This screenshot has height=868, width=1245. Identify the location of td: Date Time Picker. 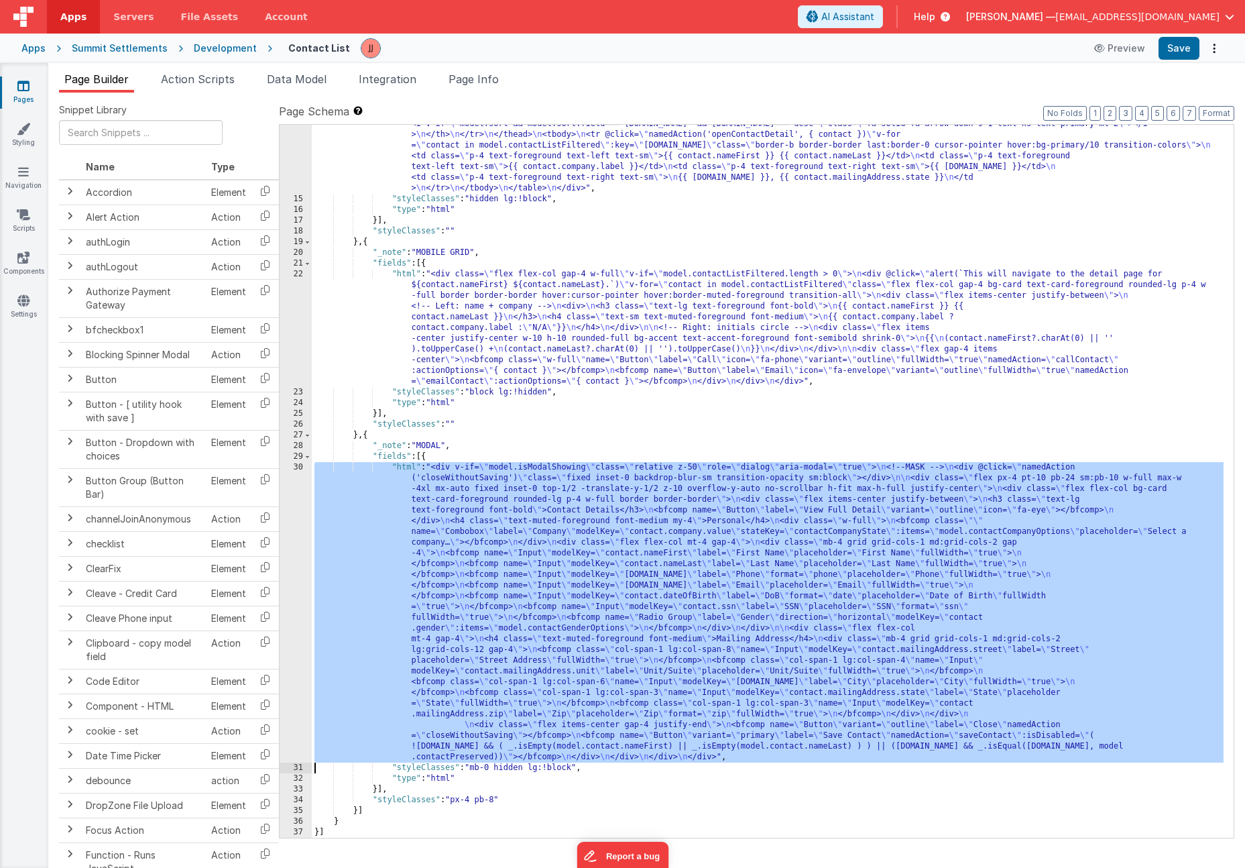
(143, 755).